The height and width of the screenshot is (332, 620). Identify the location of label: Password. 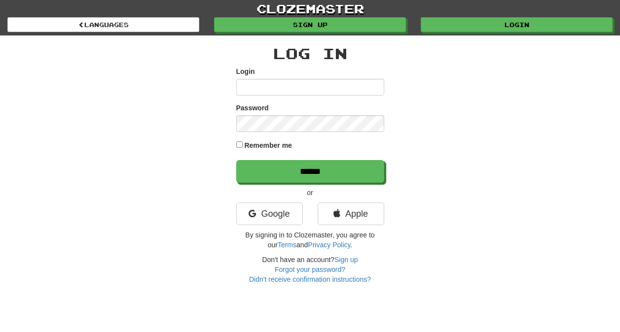
(253, 108).